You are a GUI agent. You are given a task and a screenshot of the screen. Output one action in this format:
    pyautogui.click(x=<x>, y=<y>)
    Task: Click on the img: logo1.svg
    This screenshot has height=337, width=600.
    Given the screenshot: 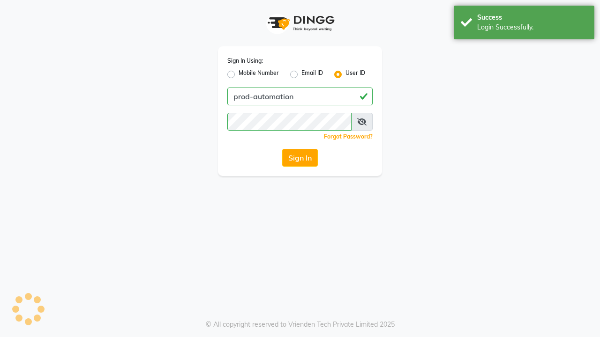 What is the action you would take?
    pyautogui.click(x=300, y=23)
    